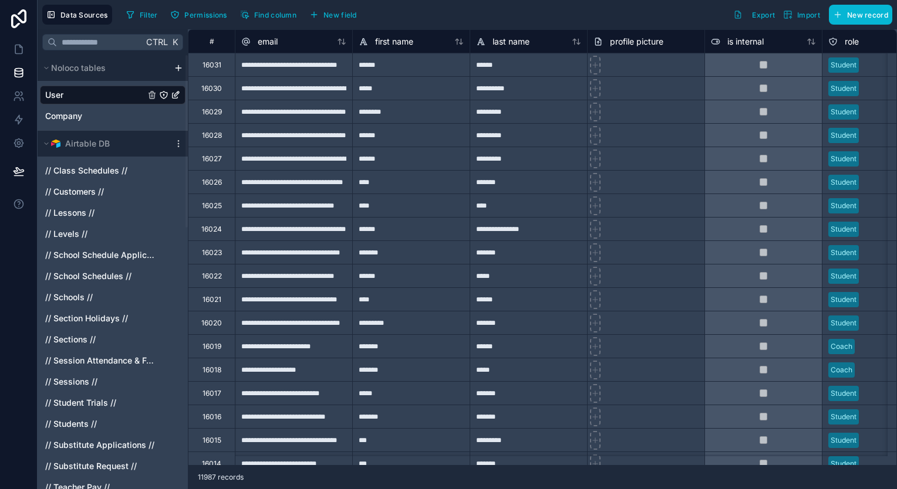 The height and width of the screenshot is (489, 897). I want to click on span: // Section Holidays //, so click(86, 319).